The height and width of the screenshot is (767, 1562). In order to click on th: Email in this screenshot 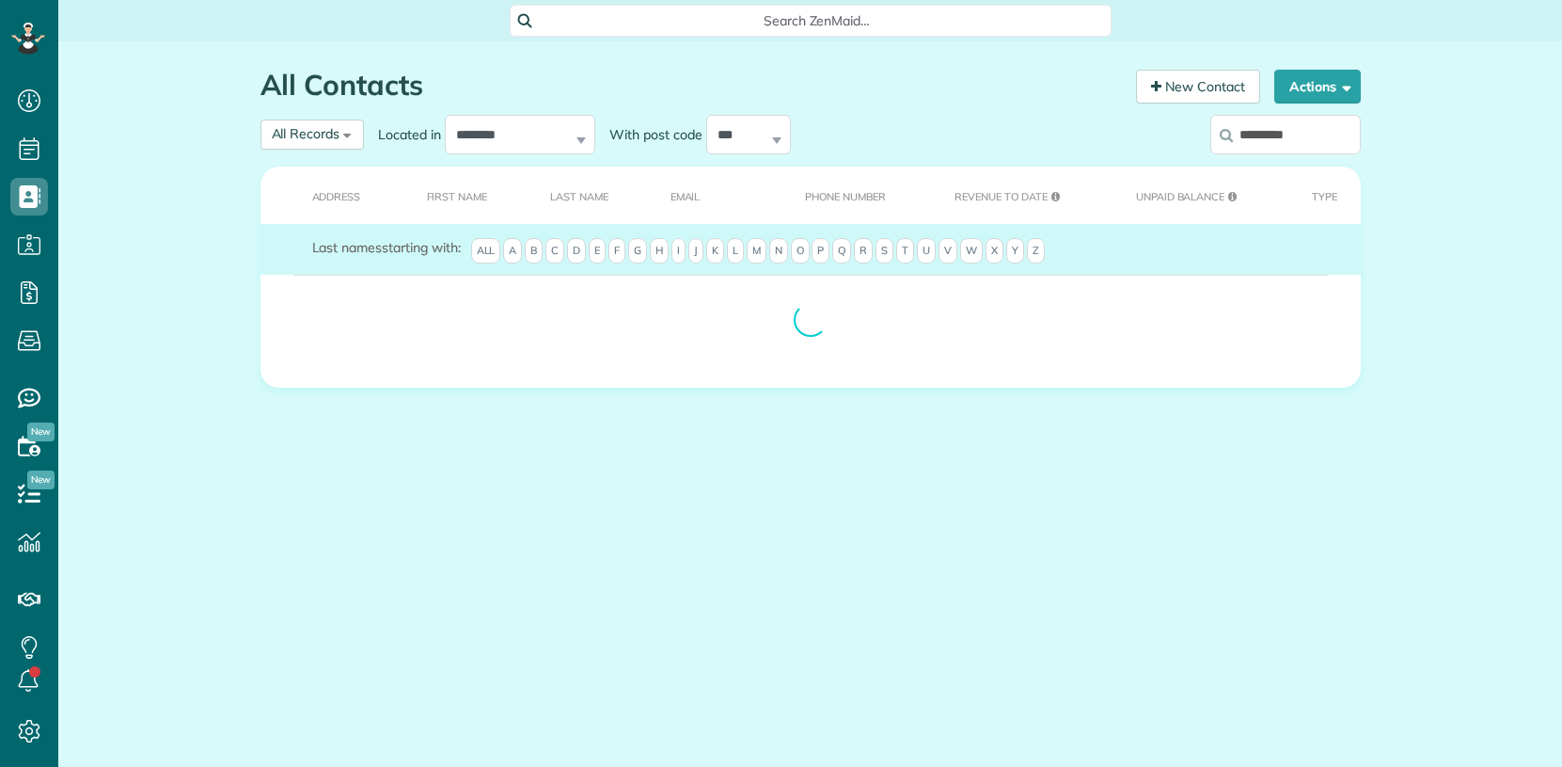, I will do `click(709, 195)`.